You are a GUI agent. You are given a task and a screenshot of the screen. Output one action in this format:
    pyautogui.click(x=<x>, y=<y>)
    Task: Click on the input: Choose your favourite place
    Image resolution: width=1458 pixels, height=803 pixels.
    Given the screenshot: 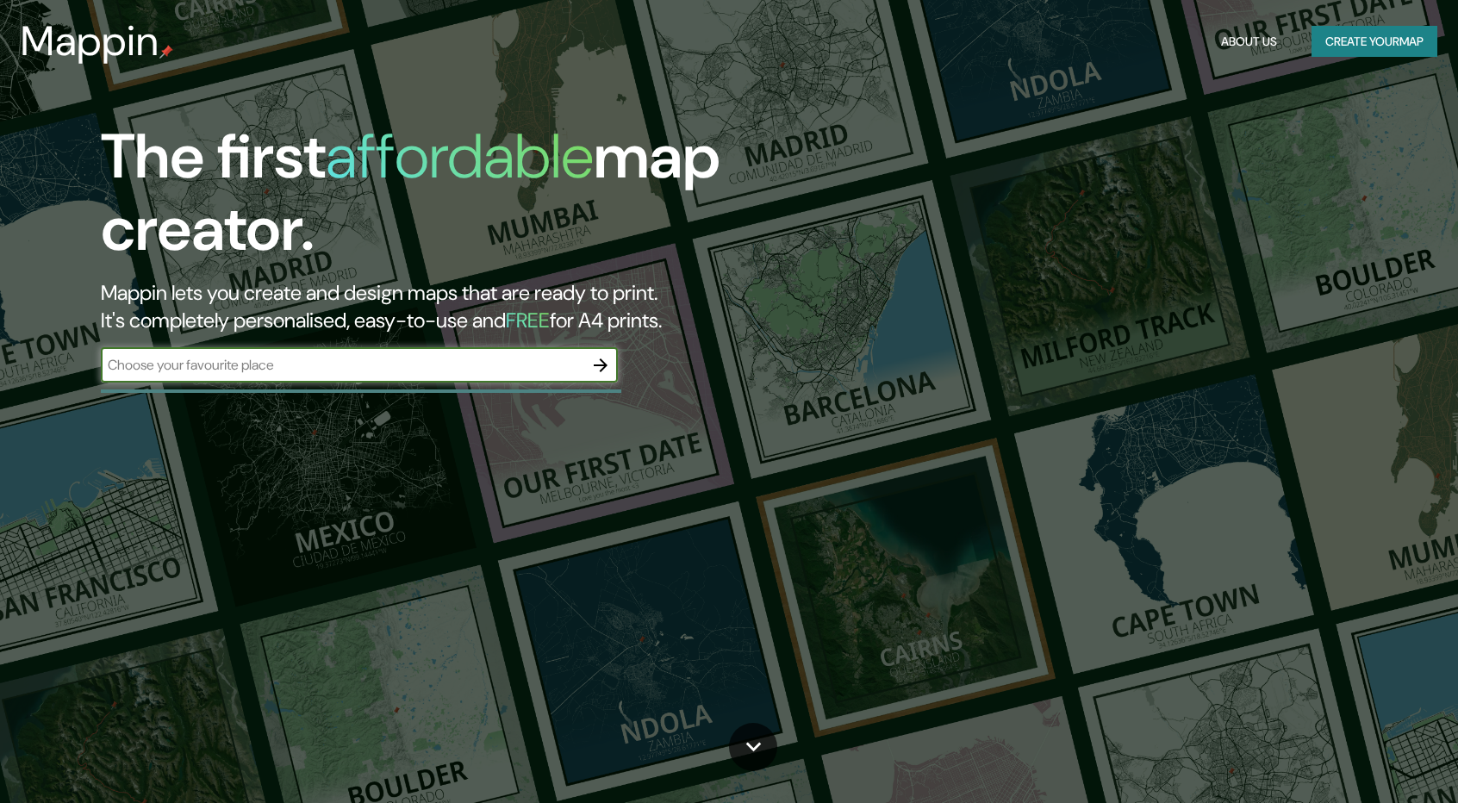 What is the action you would take?
    pyautogui.click(x=342, y=364)
    